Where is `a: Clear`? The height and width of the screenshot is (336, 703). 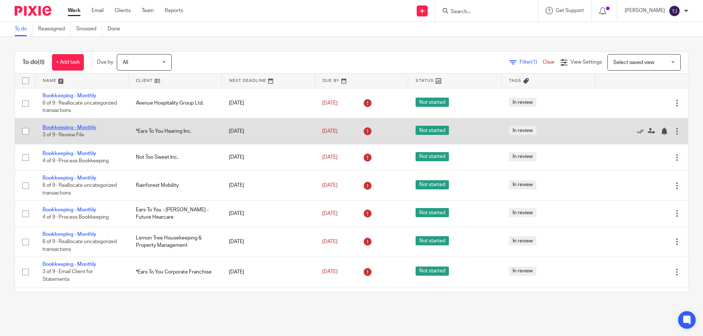 a: Clear is located at coordinates (548, 62).